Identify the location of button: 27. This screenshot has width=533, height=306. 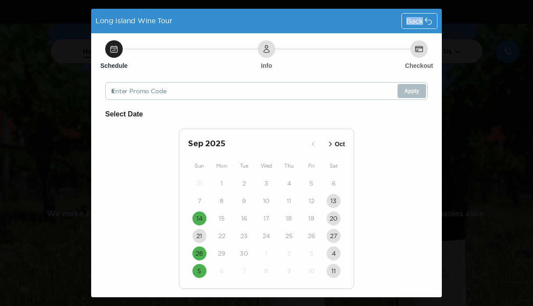
(333, 236).